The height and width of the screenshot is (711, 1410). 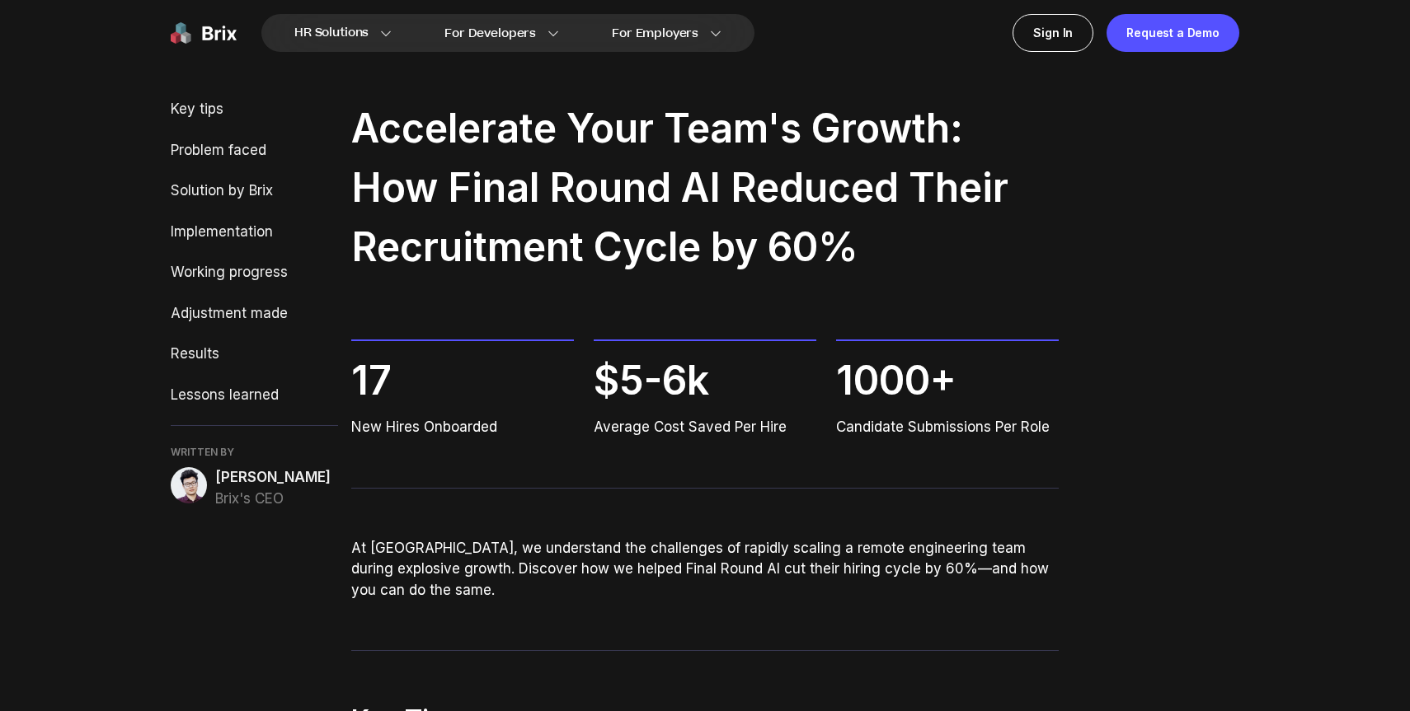 What do you see at coordinates (1172, 33) in the screenshot?
I see `a: Request a Demo` at bounding box center [1172, 33].